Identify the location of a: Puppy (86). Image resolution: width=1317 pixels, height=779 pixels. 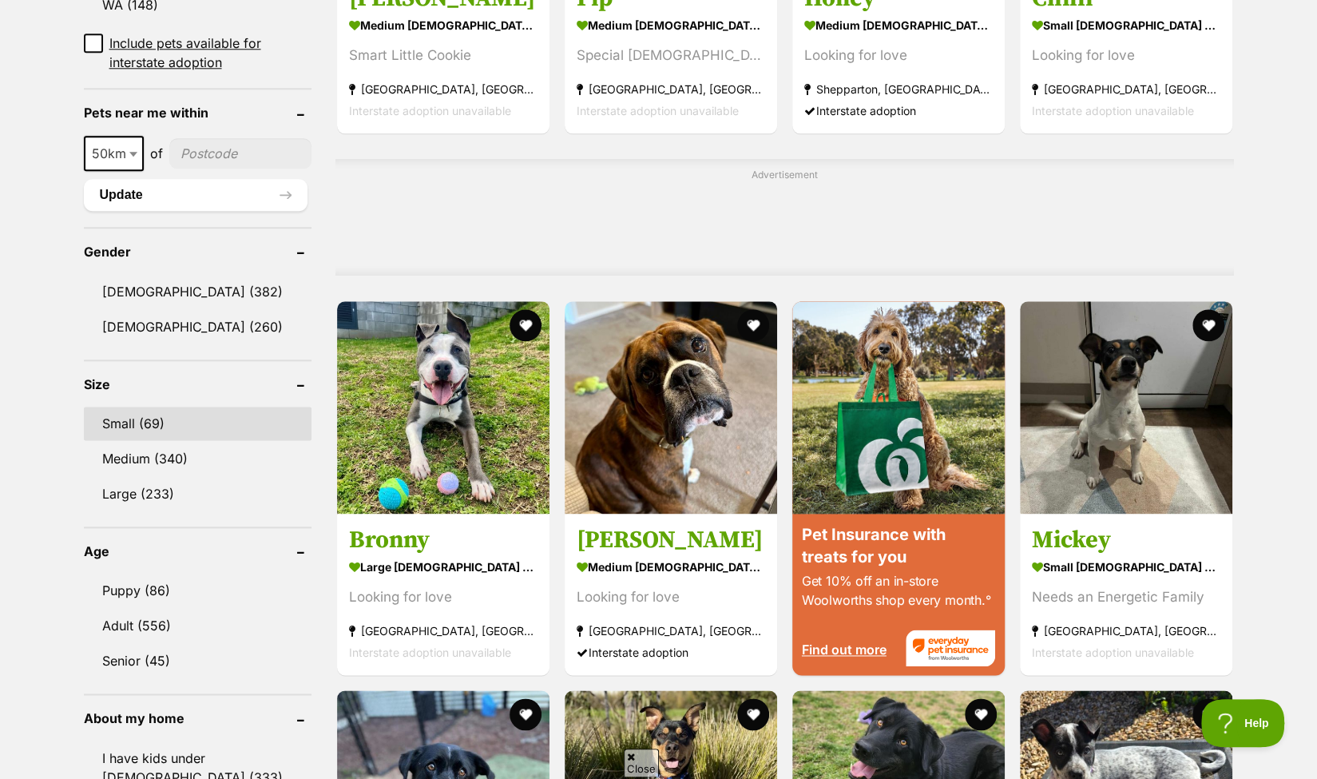
(197, 590).